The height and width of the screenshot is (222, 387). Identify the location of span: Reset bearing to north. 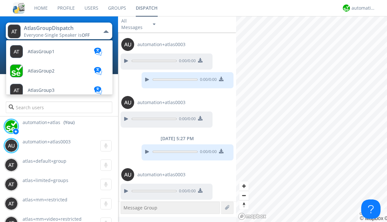
(244, 205).